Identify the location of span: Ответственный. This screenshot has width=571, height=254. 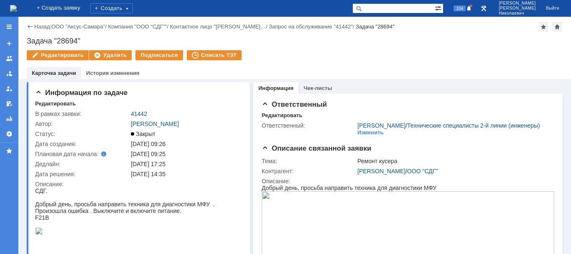
(294, 104).